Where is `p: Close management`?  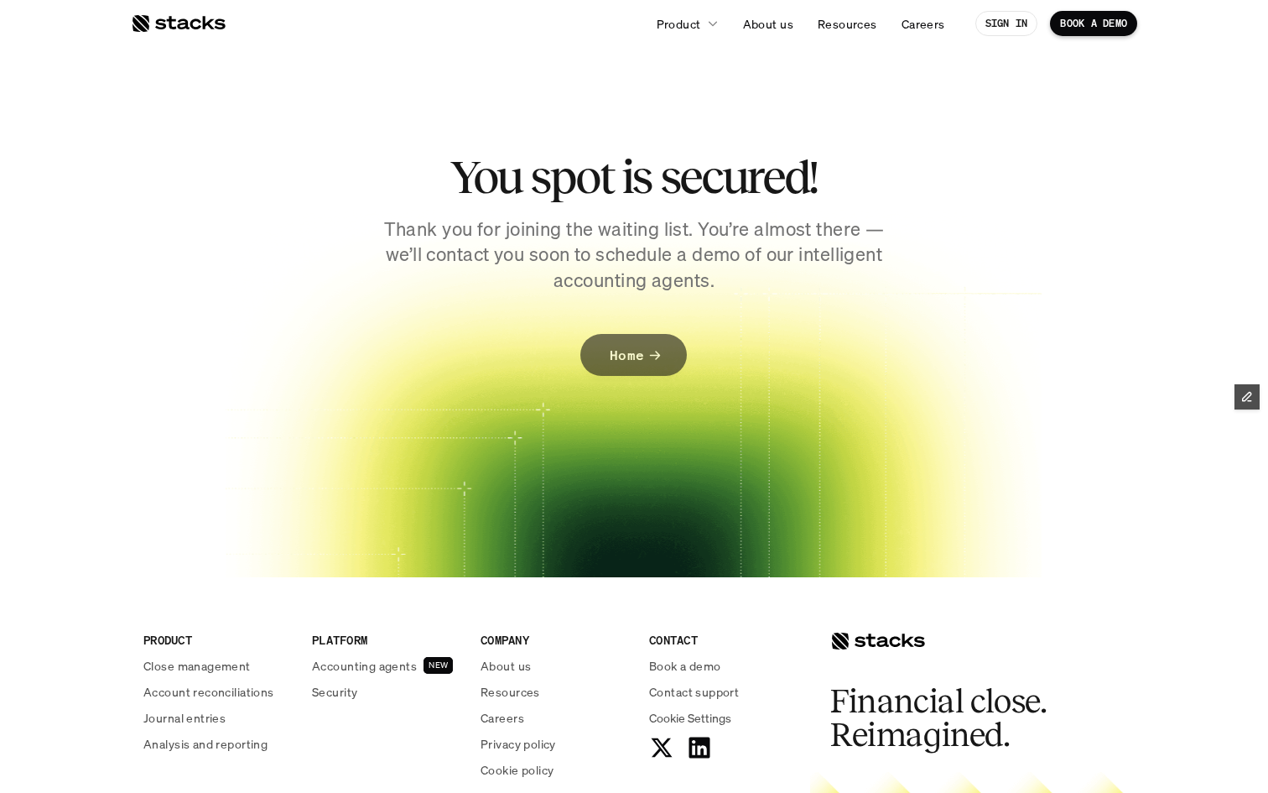 p: Close management is located at coordinates (197, 665).